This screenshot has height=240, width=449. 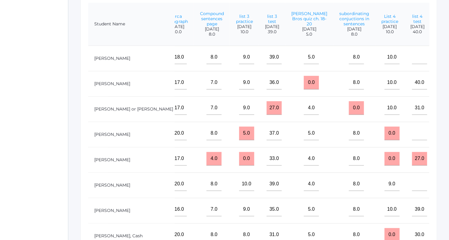 I want to click on span: 20.0, so click(x=177, y=32).